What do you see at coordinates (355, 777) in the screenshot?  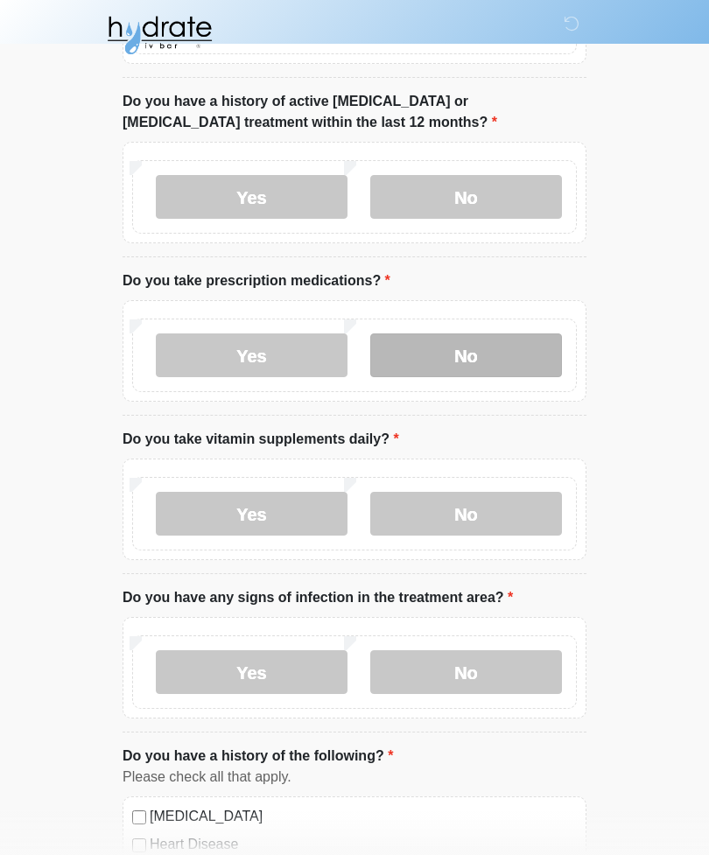 I see `div: Please check all that apply.` at bounding box center [355, 777].